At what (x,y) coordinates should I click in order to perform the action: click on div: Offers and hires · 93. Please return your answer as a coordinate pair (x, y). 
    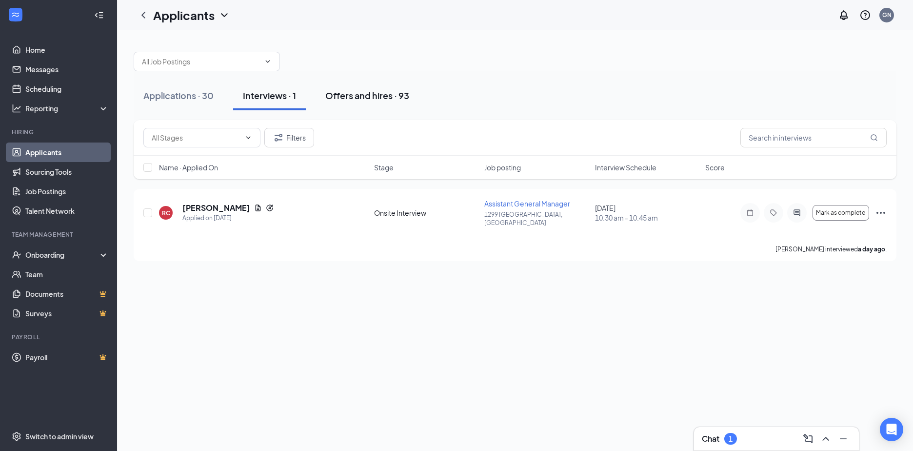
    Looking at the image, I should click on (367, 95).